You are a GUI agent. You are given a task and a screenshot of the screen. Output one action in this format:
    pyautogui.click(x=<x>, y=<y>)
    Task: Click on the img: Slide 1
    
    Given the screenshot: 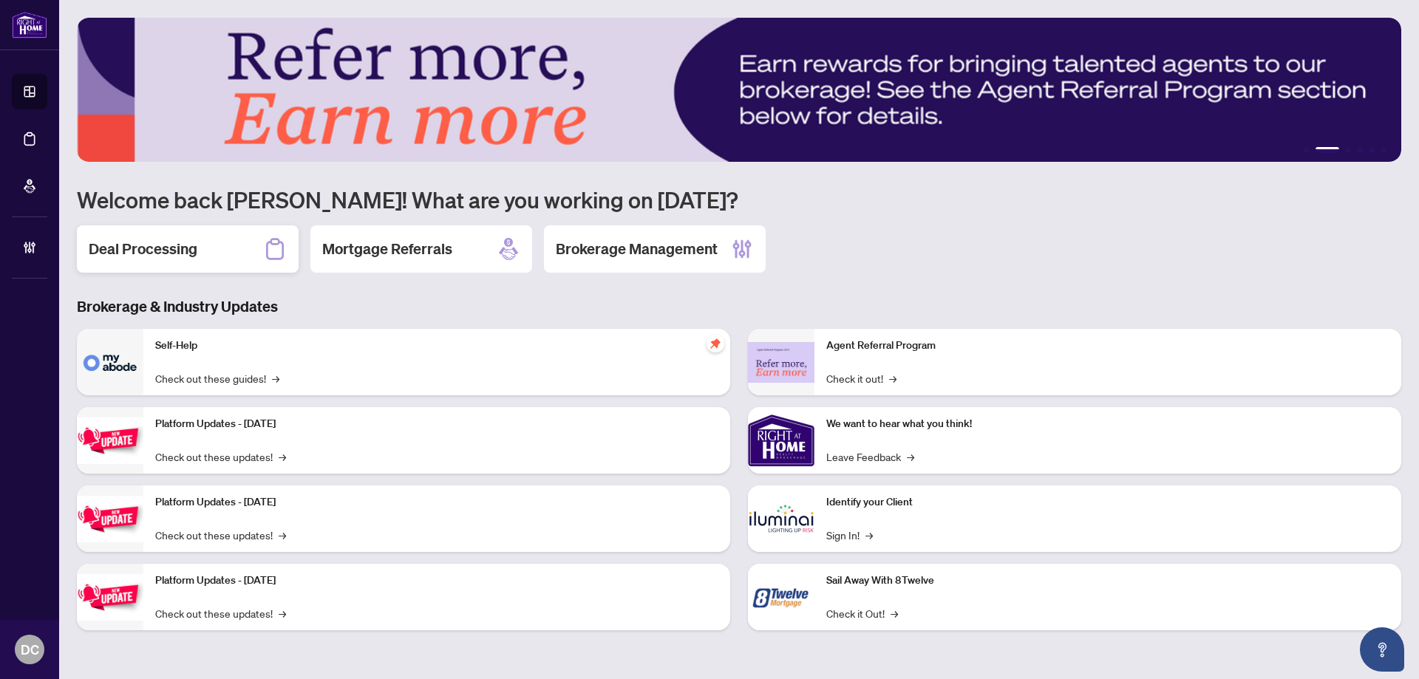 What is the action you would take?
    pyautogui.click(x=739, y=89)
    